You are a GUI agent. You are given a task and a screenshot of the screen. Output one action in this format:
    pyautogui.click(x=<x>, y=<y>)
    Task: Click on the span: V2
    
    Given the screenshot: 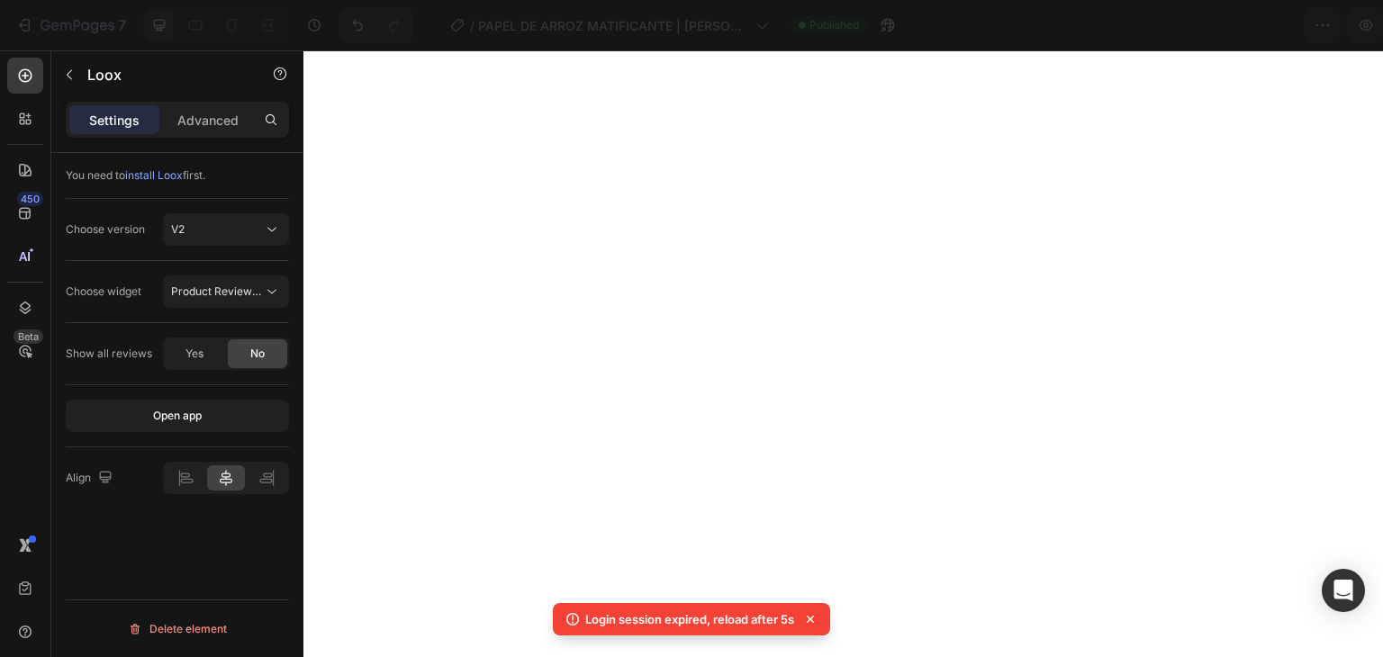 What is the action you would take?
    pyautogui.click(x=177, y=229)
    